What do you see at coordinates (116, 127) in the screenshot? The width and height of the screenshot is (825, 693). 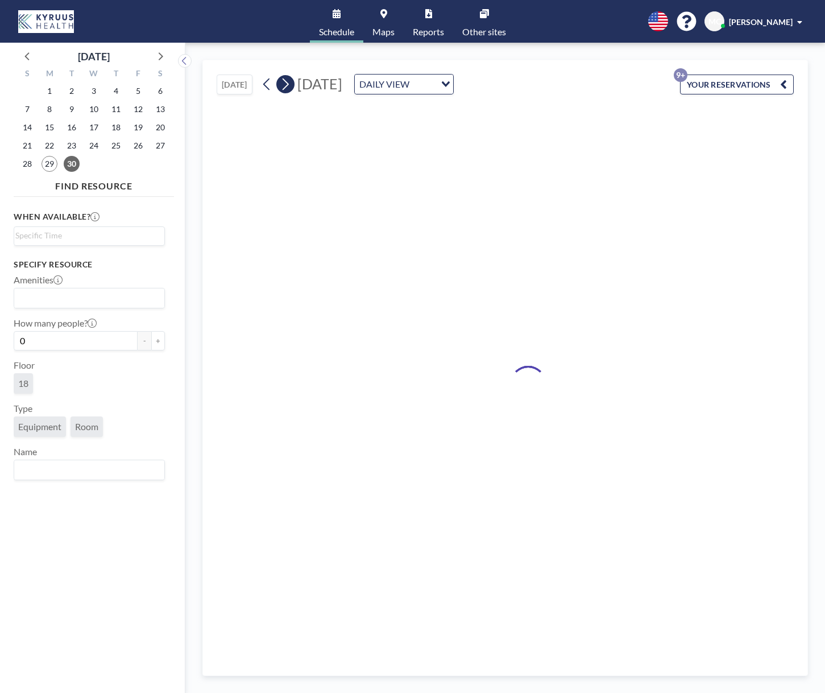 I see `span: Thursday, September 18, 2025` at bounding box center [116, 127].